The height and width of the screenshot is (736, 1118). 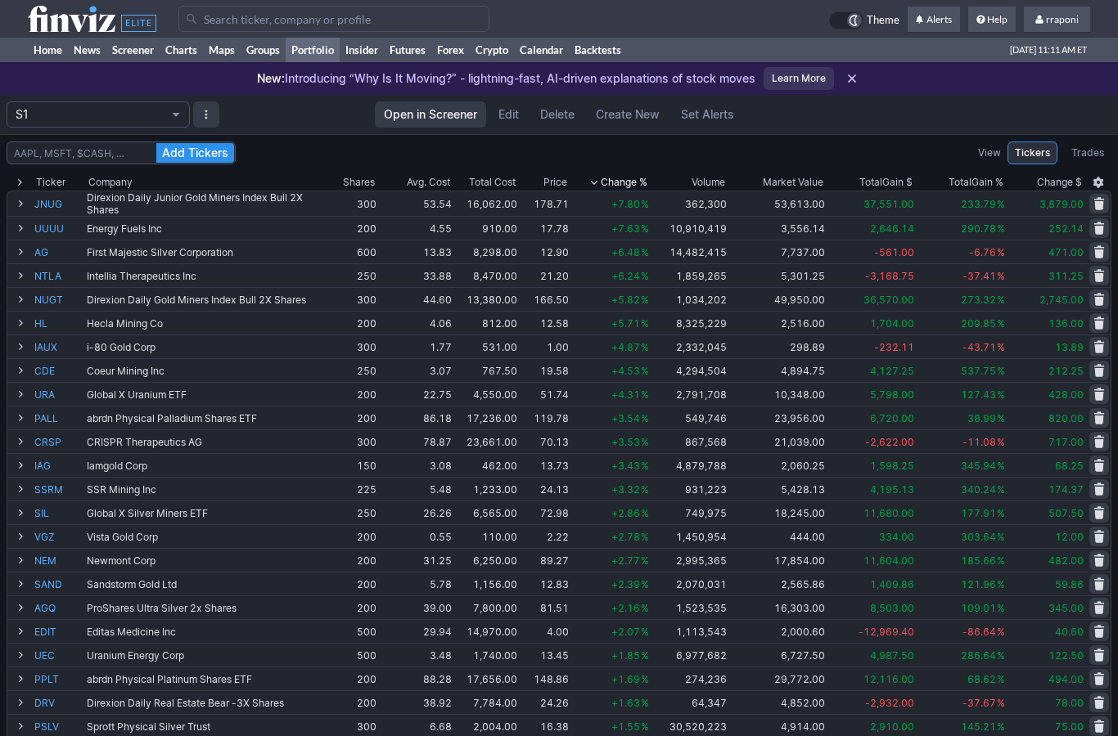 I want to click on td: 2,565.86, so click(x=777, y=583).